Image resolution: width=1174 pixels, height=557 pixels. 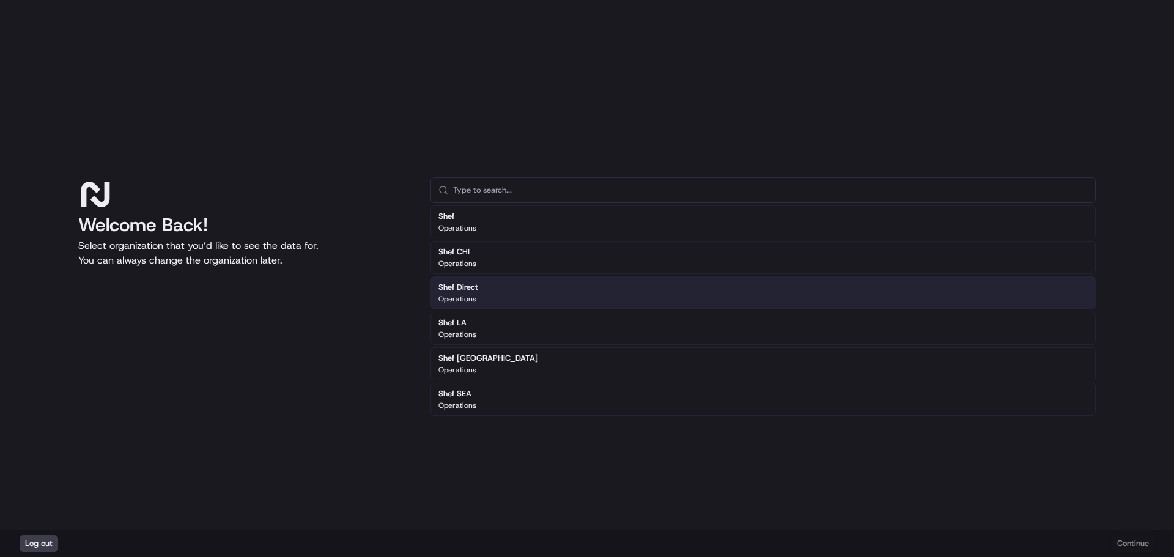 What do you see at coordinates (457, 323) in the screenshot?
I see `h2: Shef LA` at bounding box center [457, 323].